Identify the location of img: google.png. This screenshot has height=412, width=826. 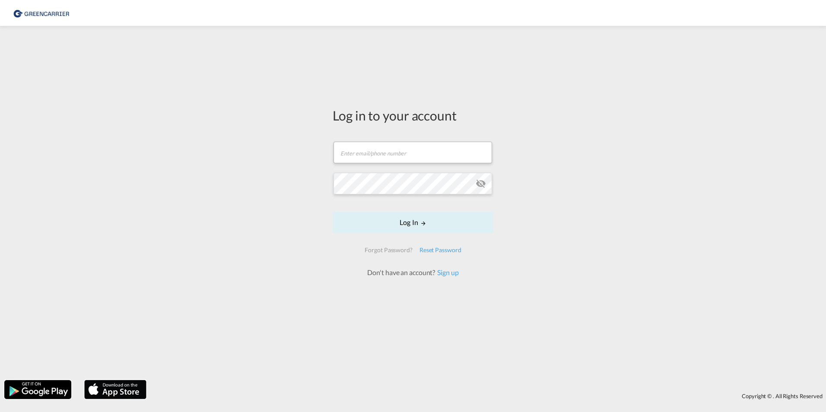
(38, 390).